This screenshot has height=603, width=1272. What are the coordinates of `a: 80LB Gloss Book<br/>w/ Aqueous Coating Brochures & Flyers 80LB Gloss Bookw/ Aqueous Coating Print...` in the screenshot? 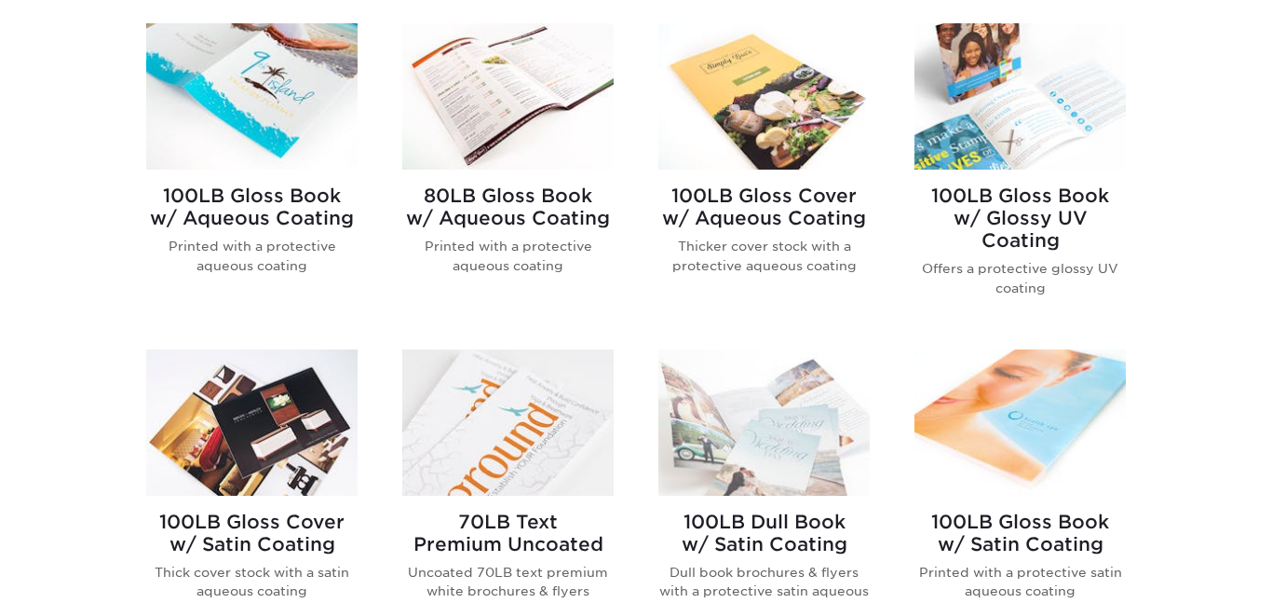 It's located at (508, 175).